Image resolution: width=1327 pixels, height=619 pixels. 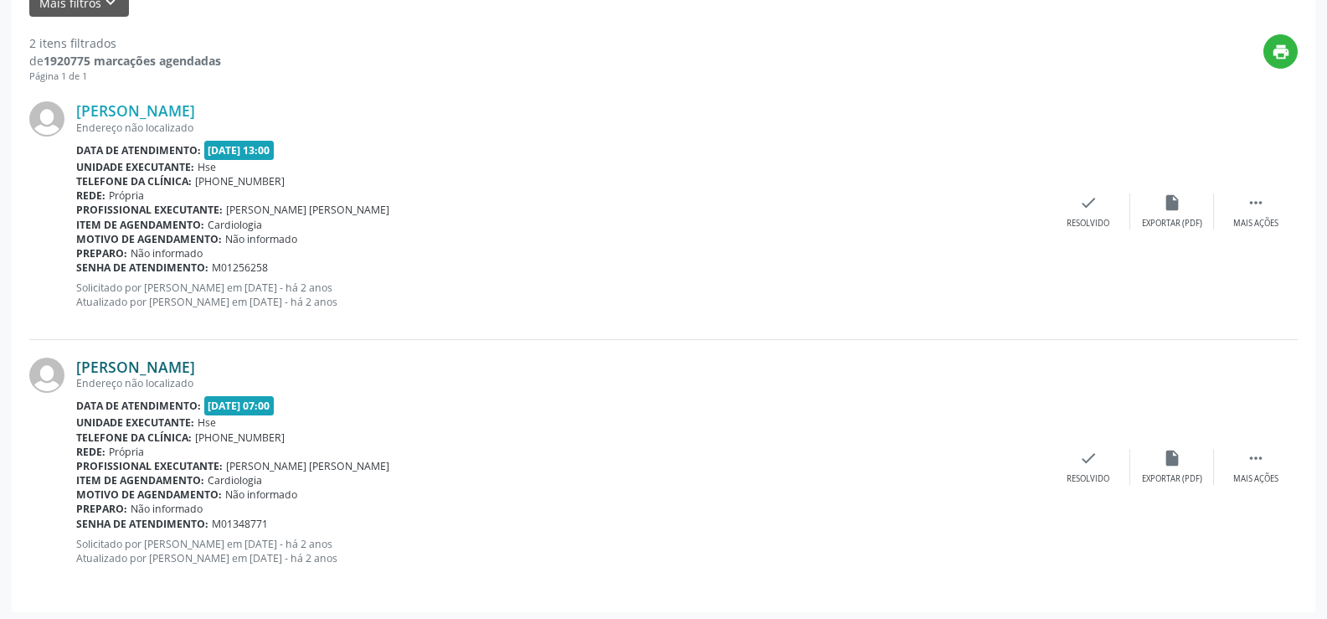 What do you see at coordinates (239, 523) in the screenshot?
I see `span: M01348771` at bounding box center [239, 523].